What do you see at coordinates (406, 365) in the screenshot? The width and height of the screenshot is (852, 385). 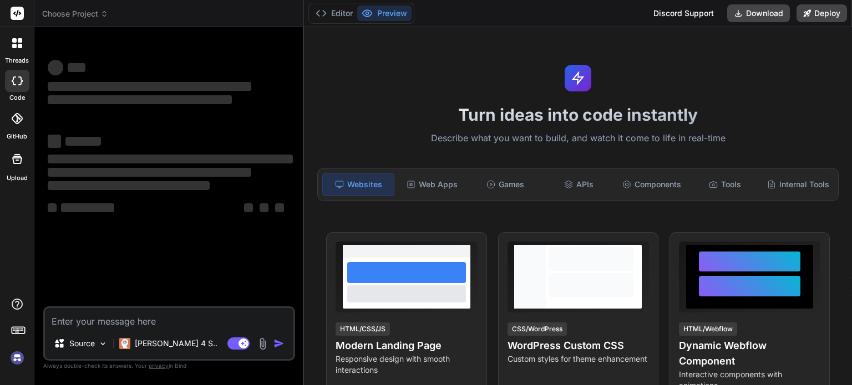 I see `p: Responsive design with smooth interactions` at bounding box center [406, 365].